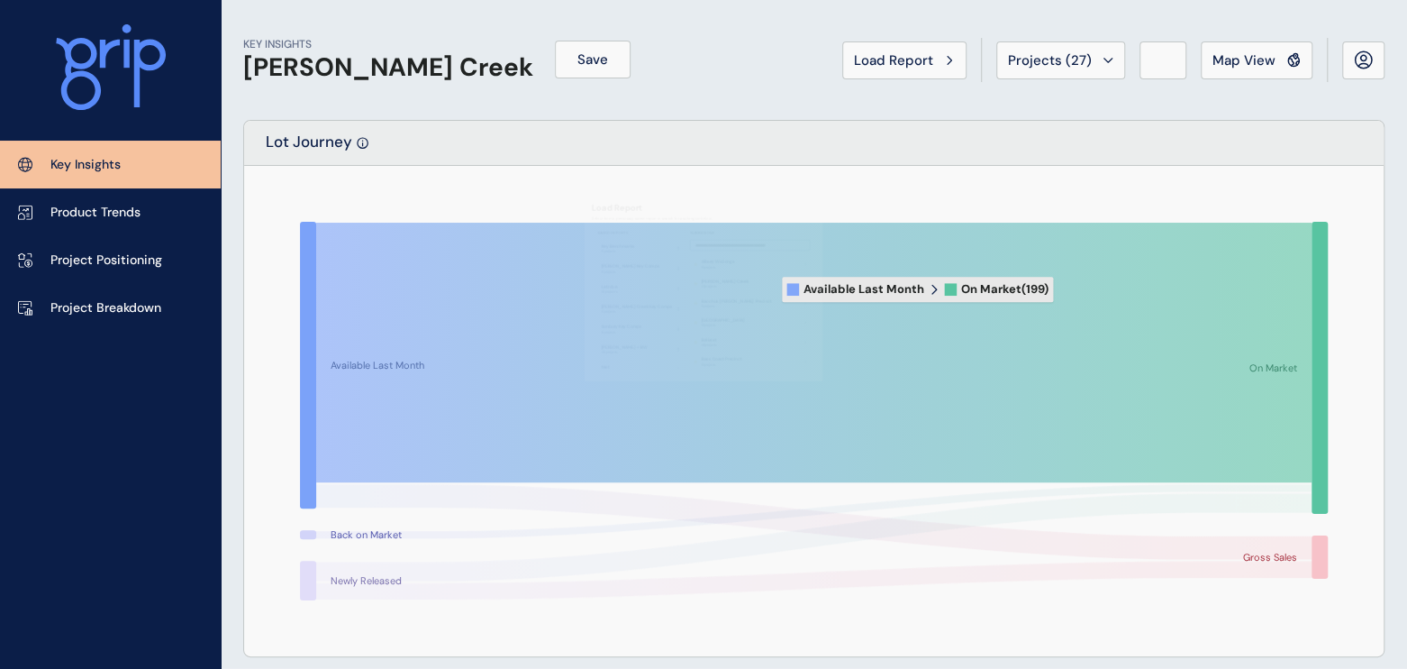  What do you see at coordinates (894, 60) in the screenshot?
I see `span: Load Report` at bounding box center [894, 60].